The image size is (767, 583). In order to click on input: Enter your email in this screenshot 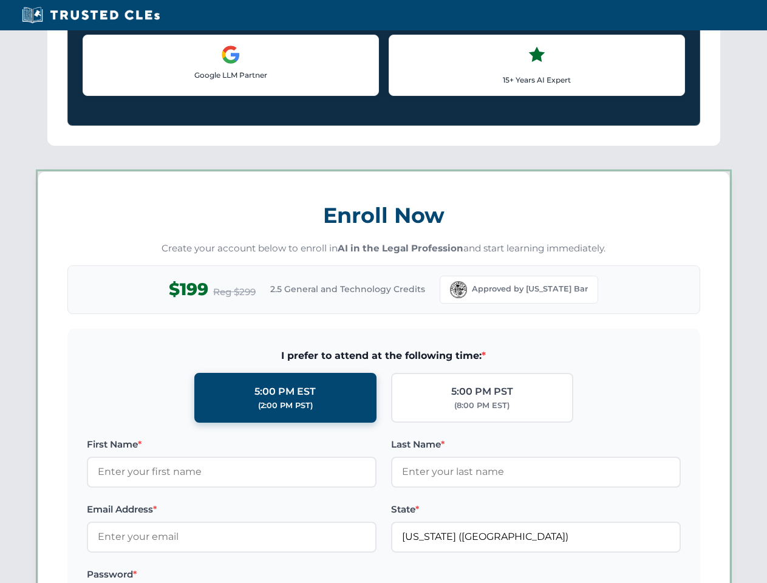, I will do `click(231, 537)`.